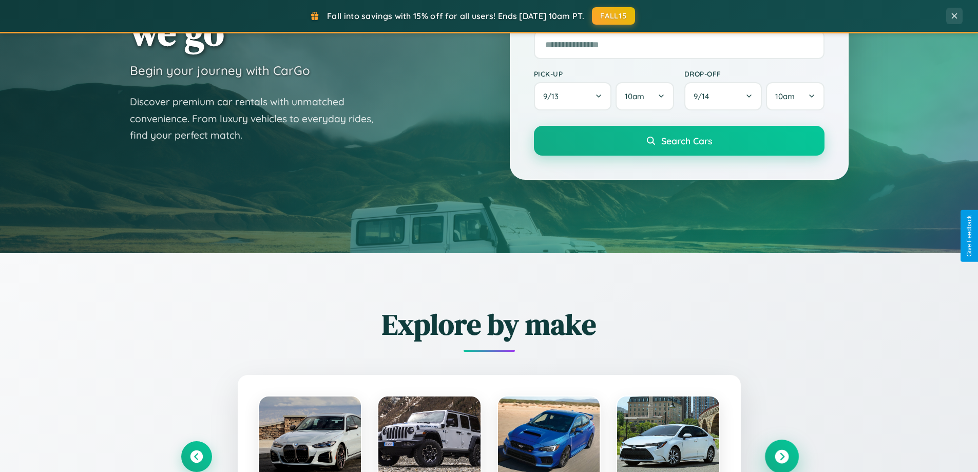  I want to click on span: 9 / 13, so click(553, 96).